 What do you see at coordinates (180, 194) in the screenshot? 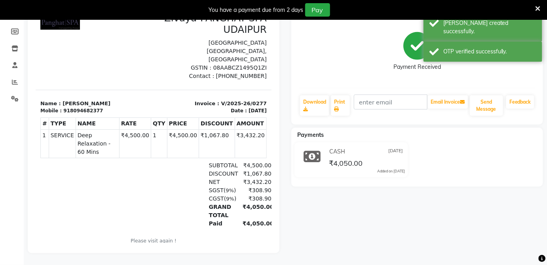
I see `span: SGST` at bounding box center [180, 194].